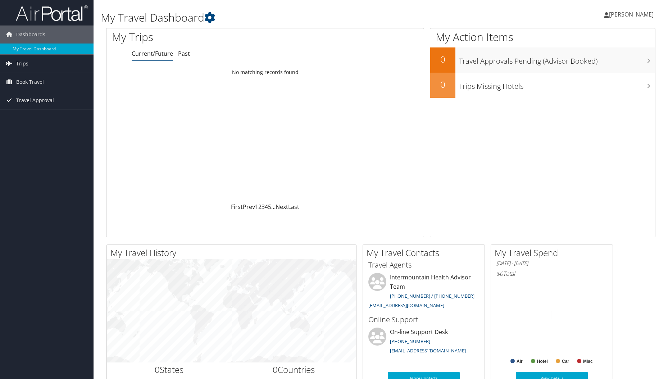  Describe the element at coordinates (257, 207) in the screenshot. I see `a: 1` at that location.